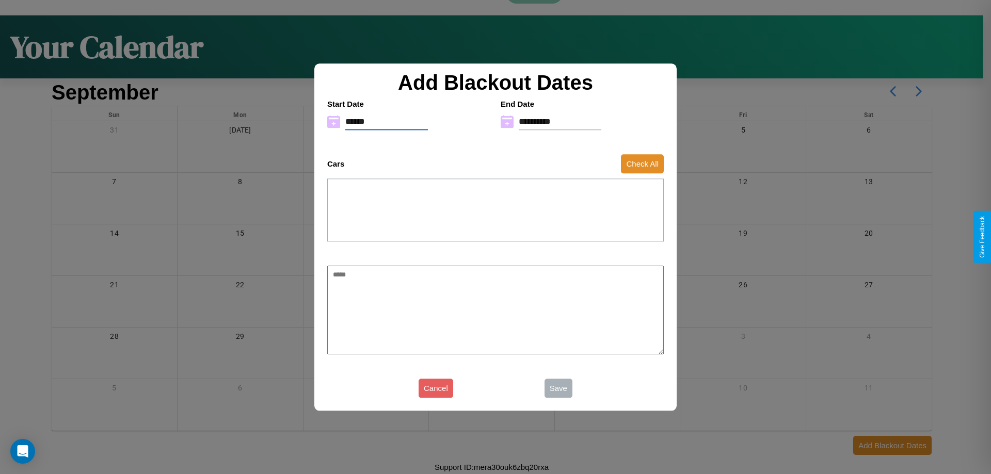  Describe the element at coordinates (435, 388) in the screenshot. I see `button: Cancel` at that location.